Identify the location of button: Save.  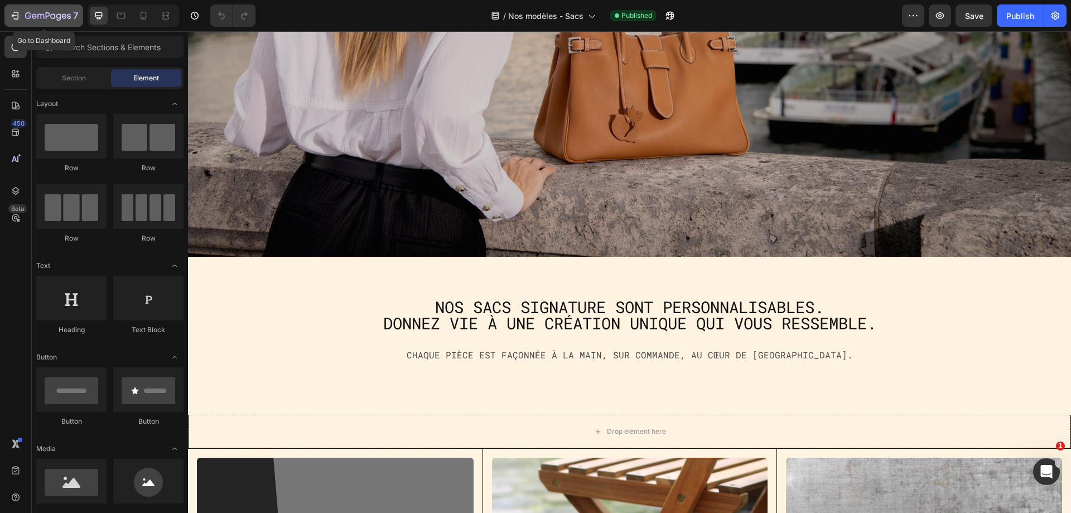
(974, 16).